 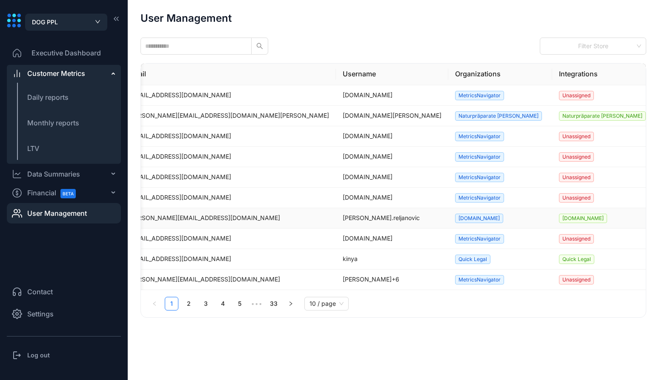 What do you see at coordinates (48, 97) in the screenshot?
I see `span: Daily reports` at bounding box center [48, 97].